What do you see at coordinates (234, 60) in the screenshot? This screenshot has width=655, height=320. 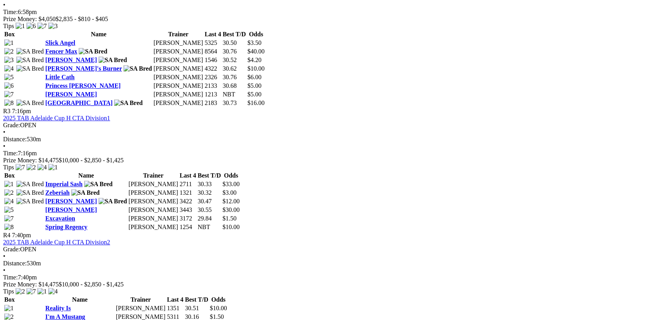 I see `td: 30.52` at bounding box center [234, 60].